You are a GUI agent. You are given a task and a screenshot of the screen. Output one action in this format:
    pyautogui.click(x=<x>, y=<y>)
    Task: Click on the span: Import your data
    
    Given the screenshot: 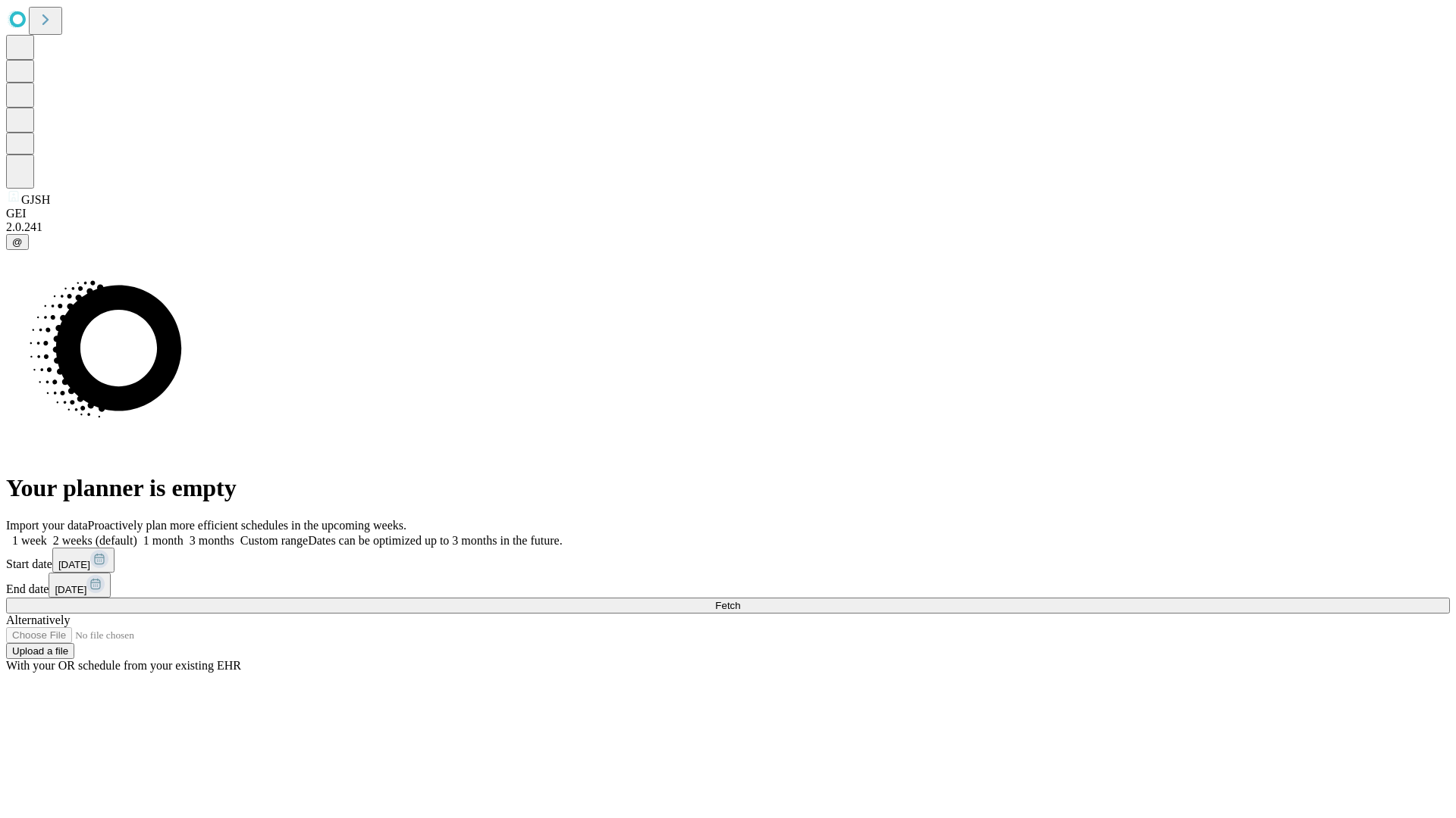 What is the action you would take?
    pyautogui.click(x=47, y=526)
    